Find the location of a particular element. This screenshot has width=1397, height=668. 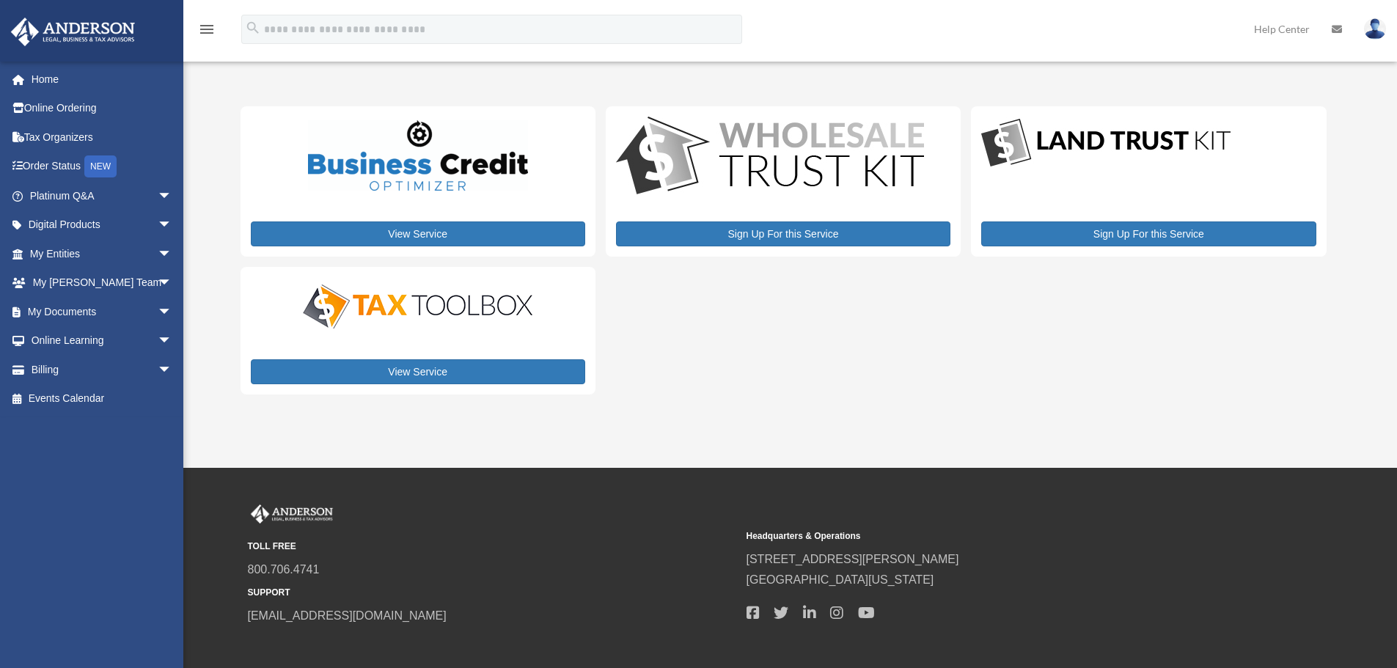

a: My Documentsarrow_drop_down is located at coordinates (102, 312).